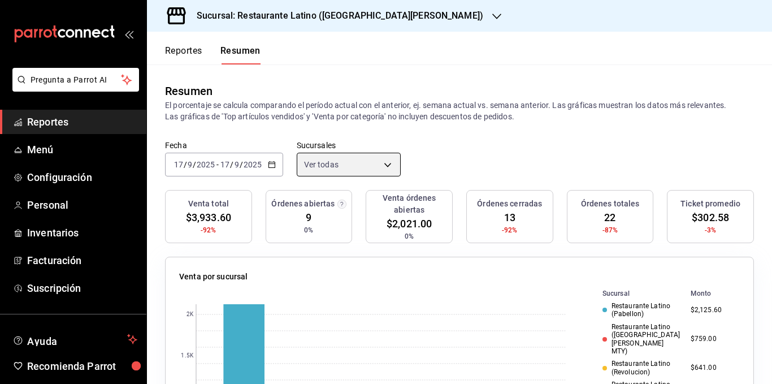  Describe the element at coordinates (610, 230) in the screenshot. I see `span: -87%` at that location.